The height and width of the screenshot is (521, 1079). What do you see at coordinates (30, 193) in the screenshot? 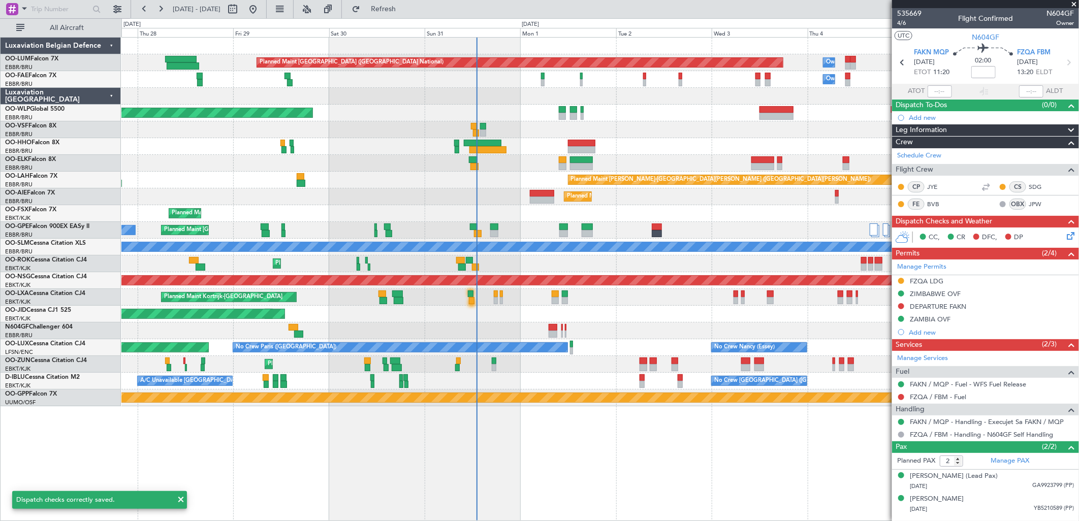
I see `a: OO-AIEFalcon 7X` at bounding box center [30, 193].